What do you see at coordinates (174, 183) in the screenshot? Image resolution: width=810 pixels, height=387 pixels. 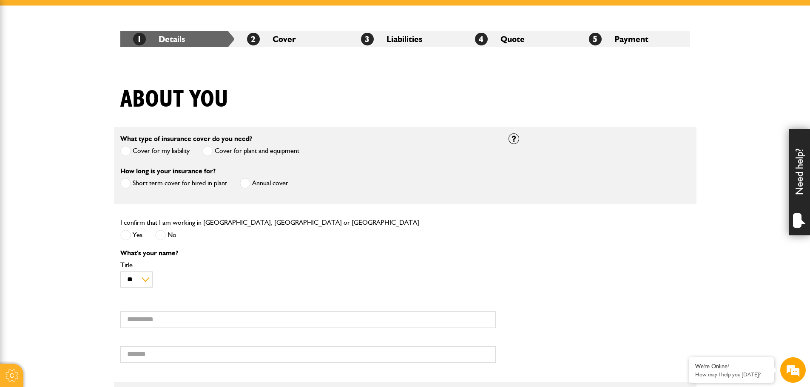 I see `label: Short term cover for hired in plant` at bounding box center [174, 183].